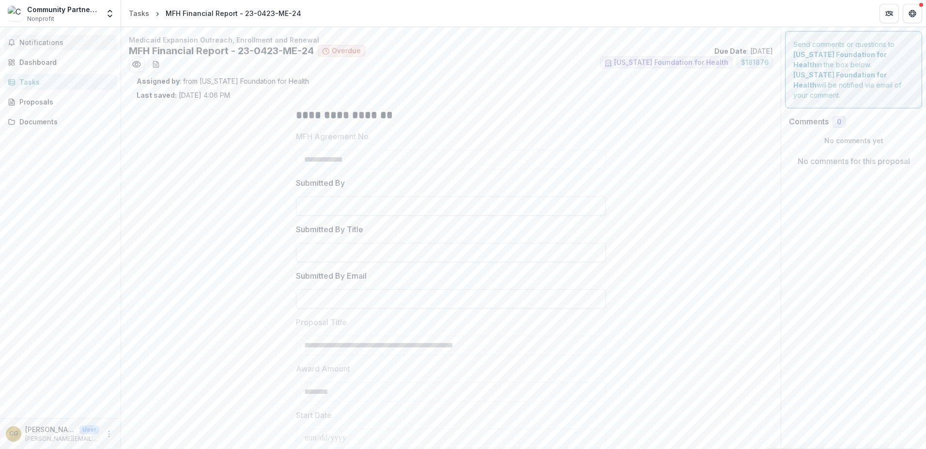 Image resolution: width=926 pixels, height=449 pixels. I want to click on a: Dashboard, so click(60, 62).